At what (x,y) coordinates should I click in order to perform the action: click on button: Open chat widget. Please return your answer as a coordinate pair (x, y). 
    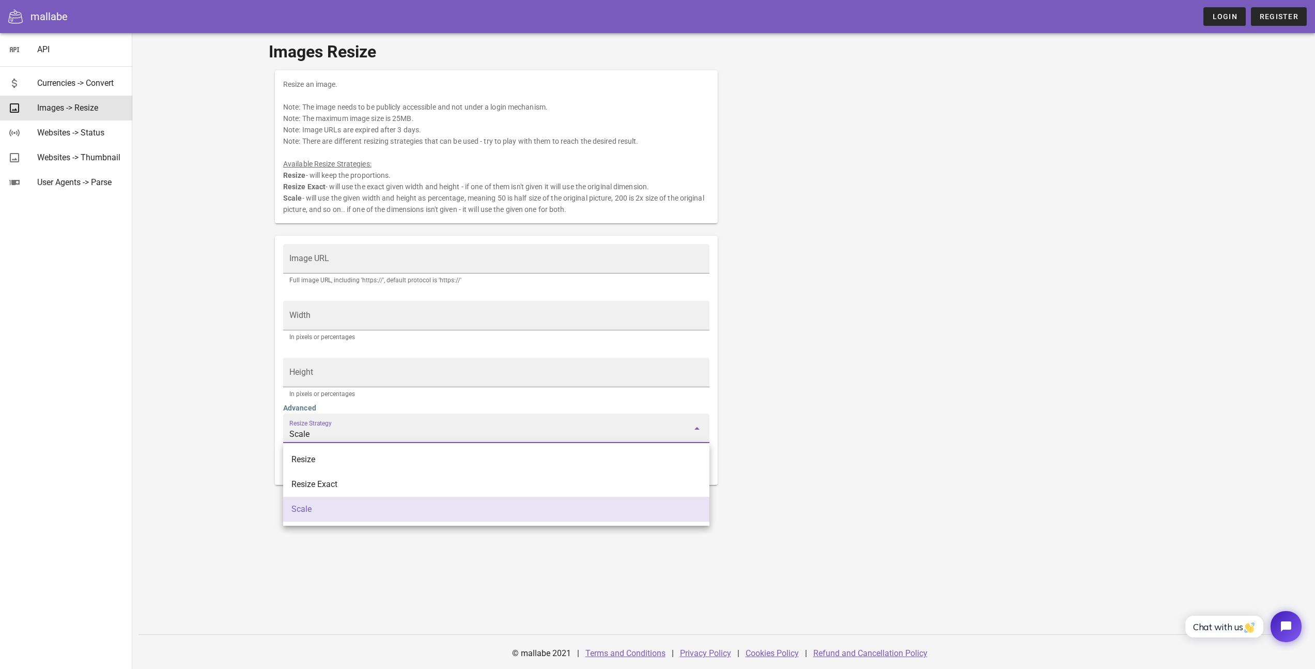
    Looking at the image, I should click on (112, 24).